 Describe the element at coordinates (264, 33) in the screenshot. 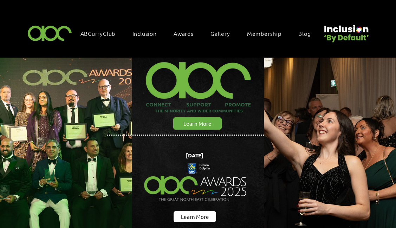

I see `span: Membership` at that location.